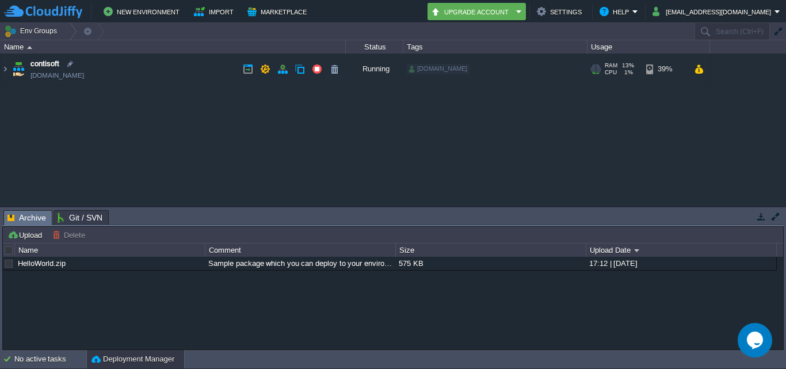 The width and height of the screenshot is (786, 369). What do you see at coordinates (627, 66) in the screenshot?
I see `span: 13%` at bounding box center [627, 66].